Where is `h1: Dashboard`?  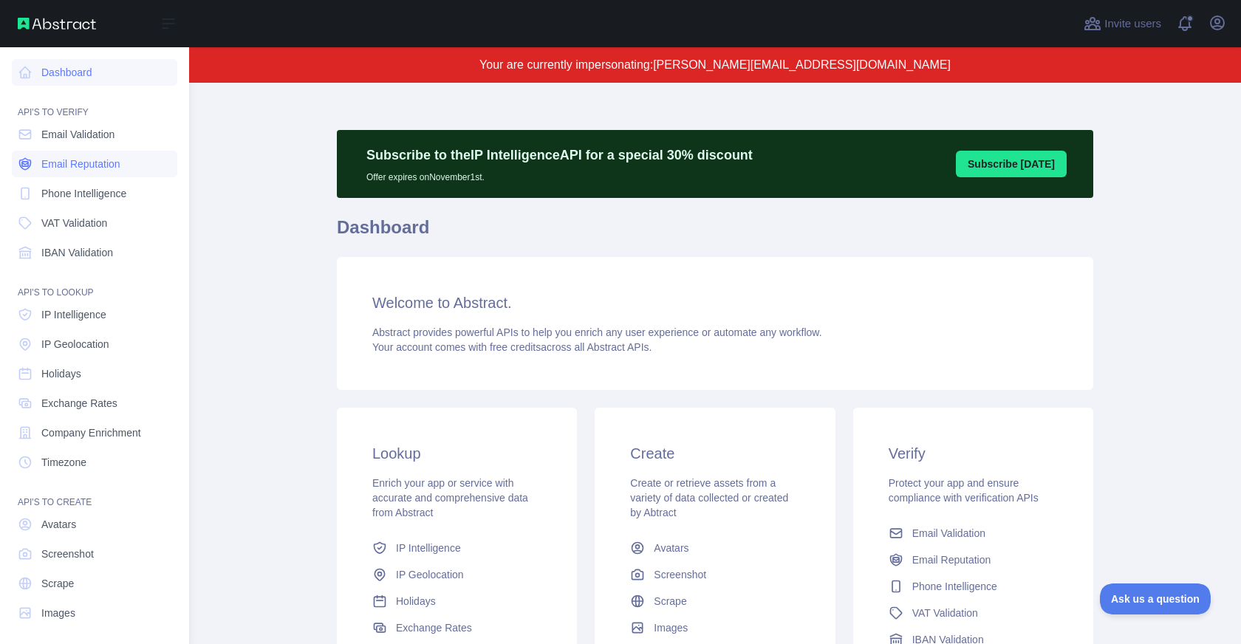
h1: Dashboard is located at coordinates (715, 233).